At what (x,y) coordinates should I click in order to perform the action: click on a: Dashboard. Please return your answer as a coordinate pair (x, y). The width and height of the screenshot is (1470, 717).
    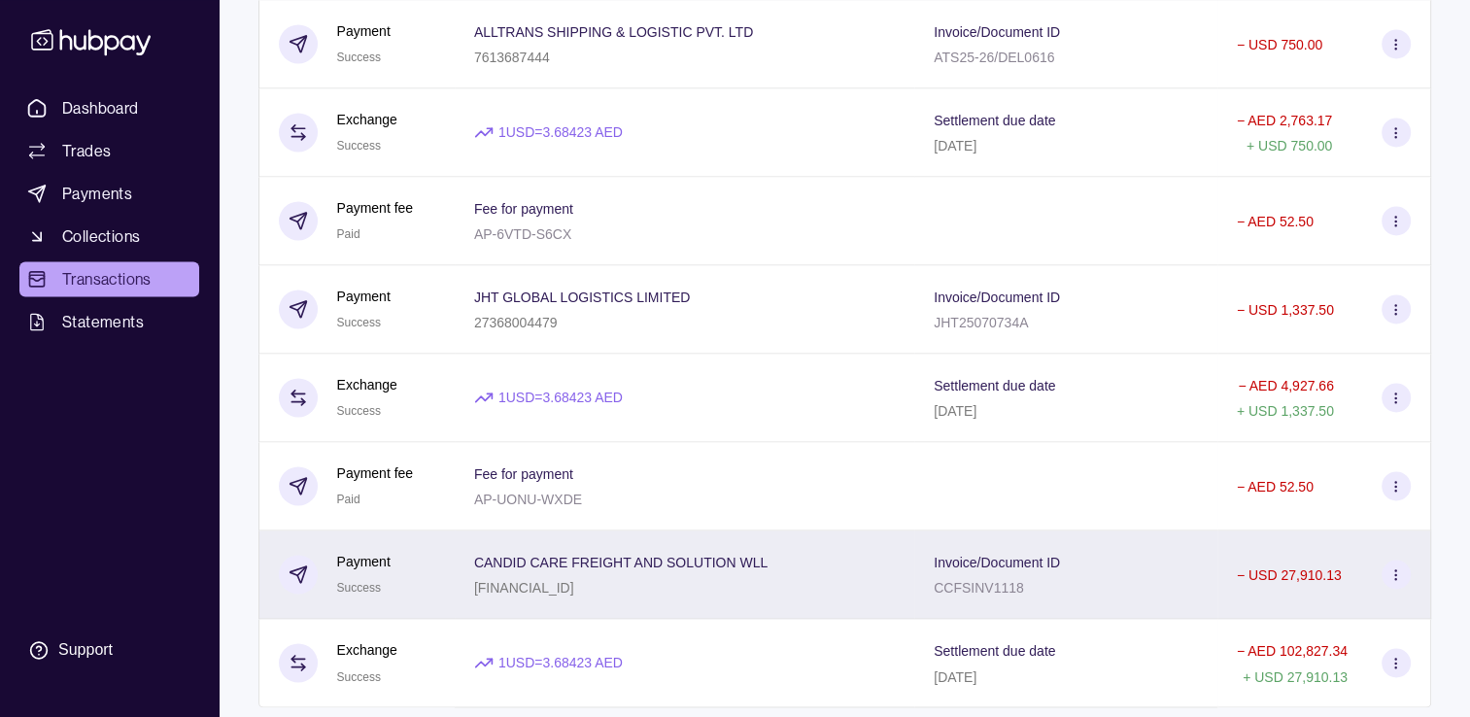
    Looking at the image, I should click on (109, 108).